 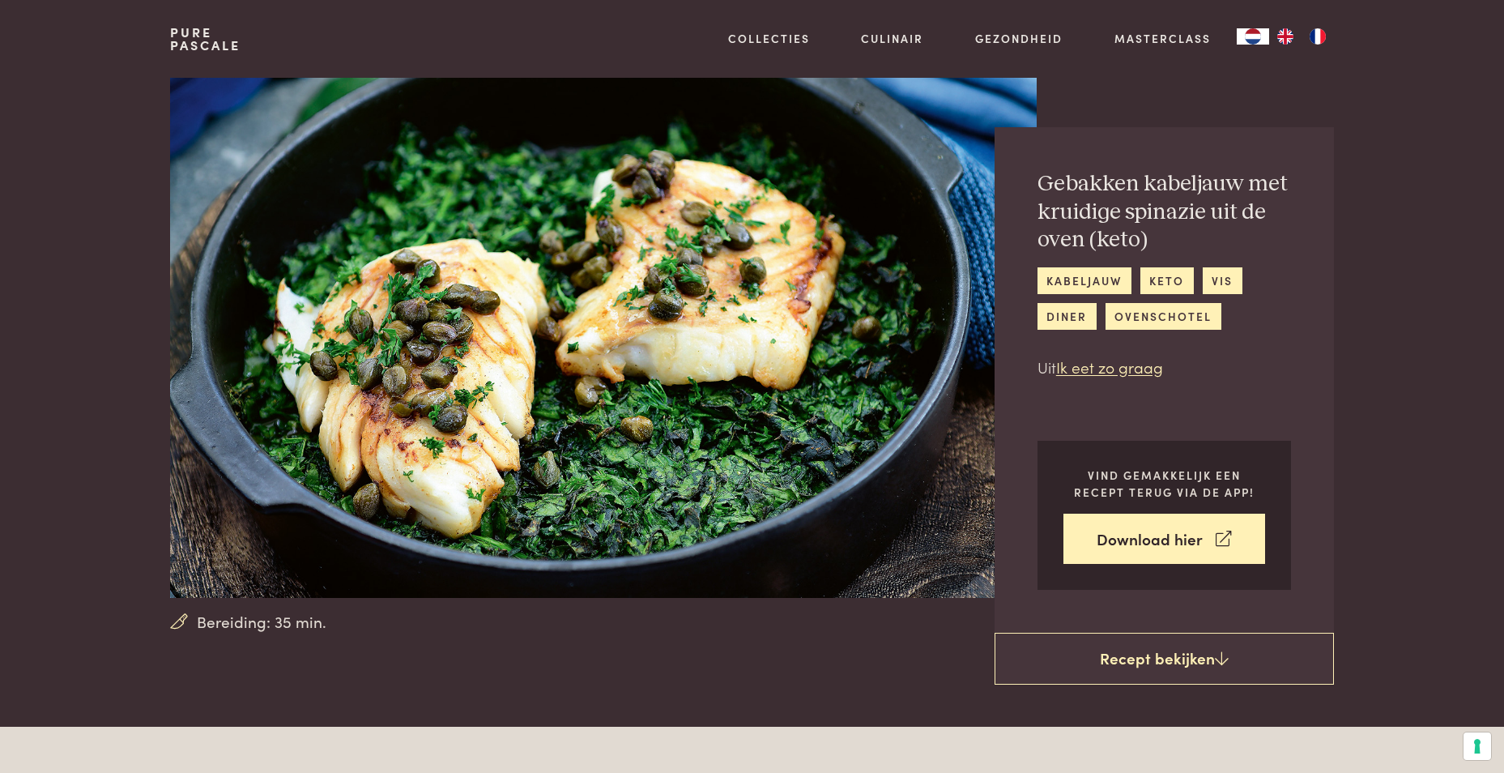 I want to click on a: diner, so click(x=1066, y=316).